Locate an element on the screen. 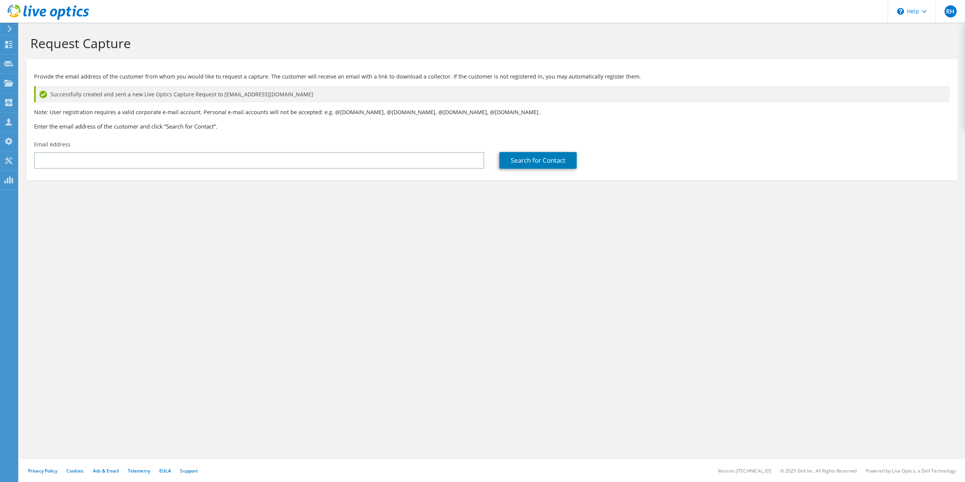  svg: \n is located at coordinates (900, 11).